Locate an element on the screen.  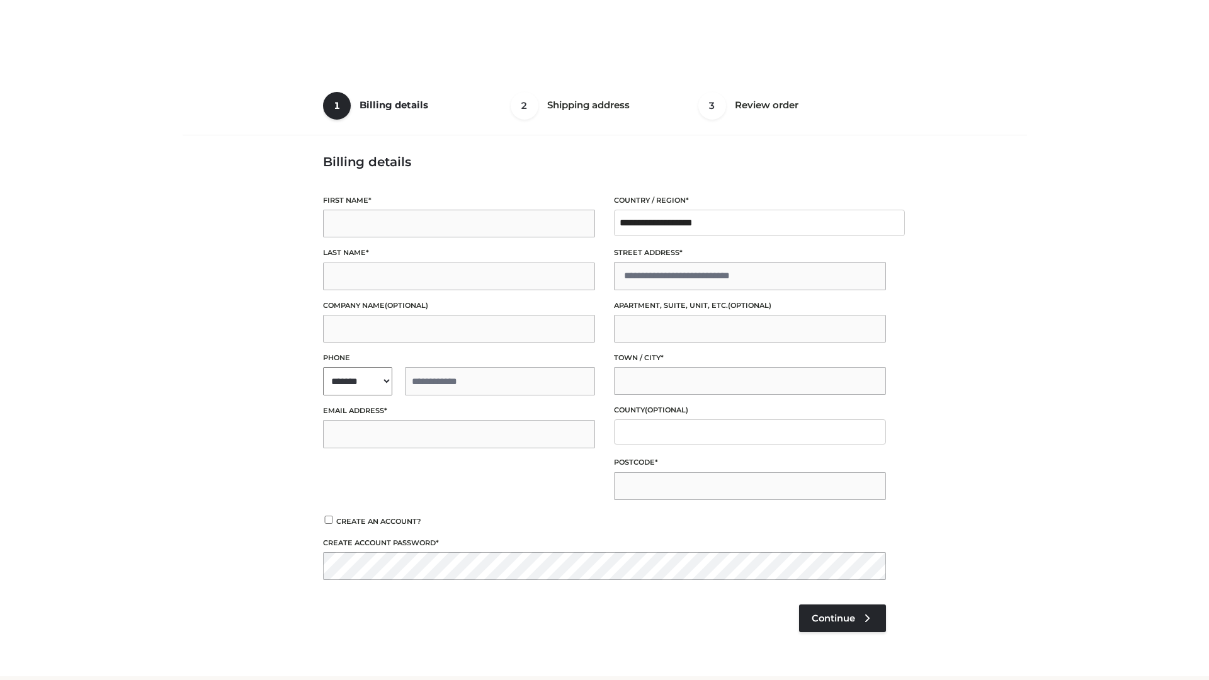
span: Create an account? is located at coordinates (378, 521).